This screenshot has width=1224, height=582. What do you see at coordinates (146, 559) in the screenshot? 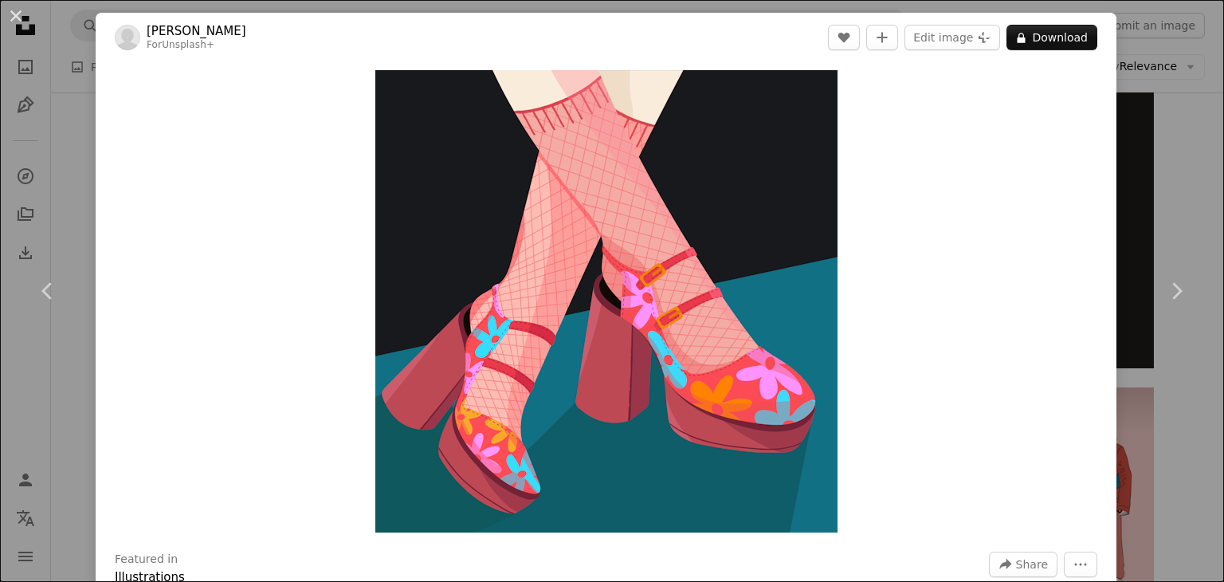
I see `h3: Featured in` at bounding box center [146, 559].